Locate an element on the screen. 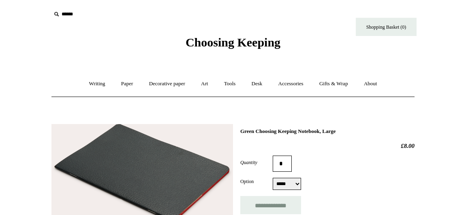 This screenshot has width=466, height=215. a: Choosing Keeping is located at coordinates (233, 45).